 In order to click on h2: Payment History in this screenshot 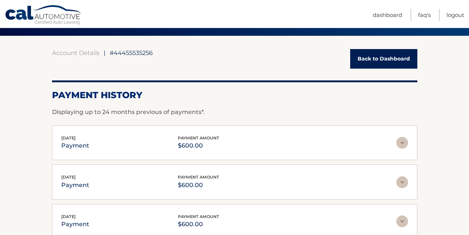, I will do `click(235, 95)`.